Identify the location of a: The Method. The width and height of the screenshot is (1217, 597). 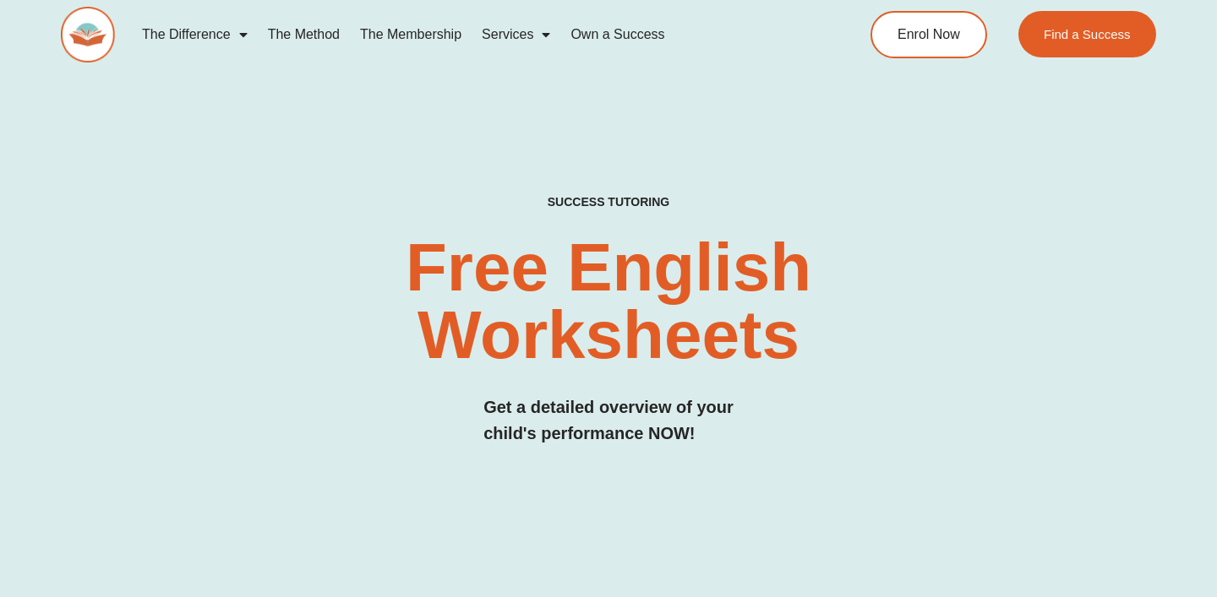
(303, 35).